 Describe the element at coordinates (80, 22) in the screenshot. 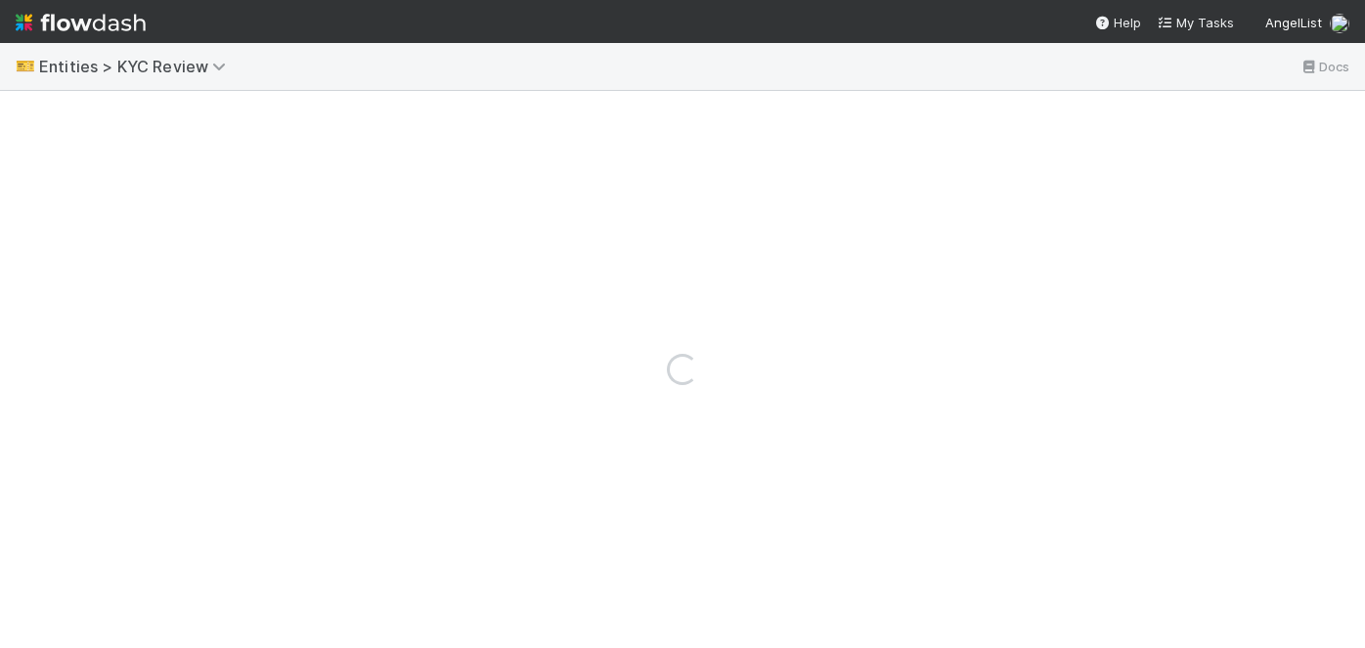

I see `img: logo-inverted-e16ddd16eac7371096b0.svg` at that location.